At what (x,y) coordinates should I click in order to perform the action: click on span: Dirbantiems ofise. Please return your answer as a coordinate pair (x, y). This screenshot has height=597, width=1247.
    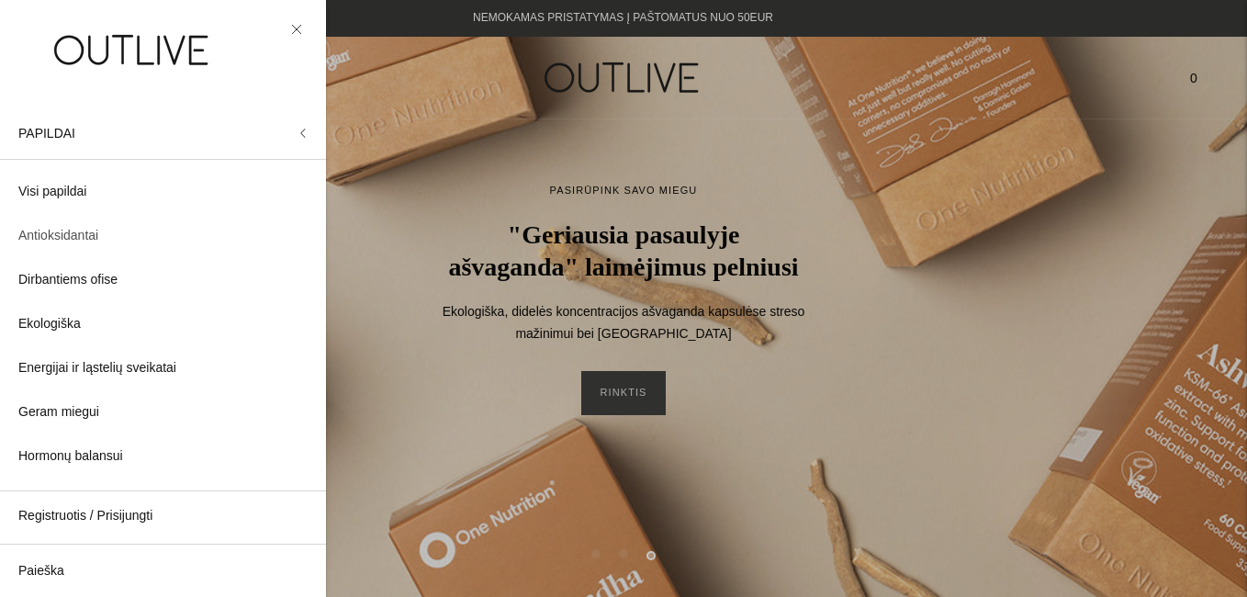
    Looking at the image, I should click on (68, 280).